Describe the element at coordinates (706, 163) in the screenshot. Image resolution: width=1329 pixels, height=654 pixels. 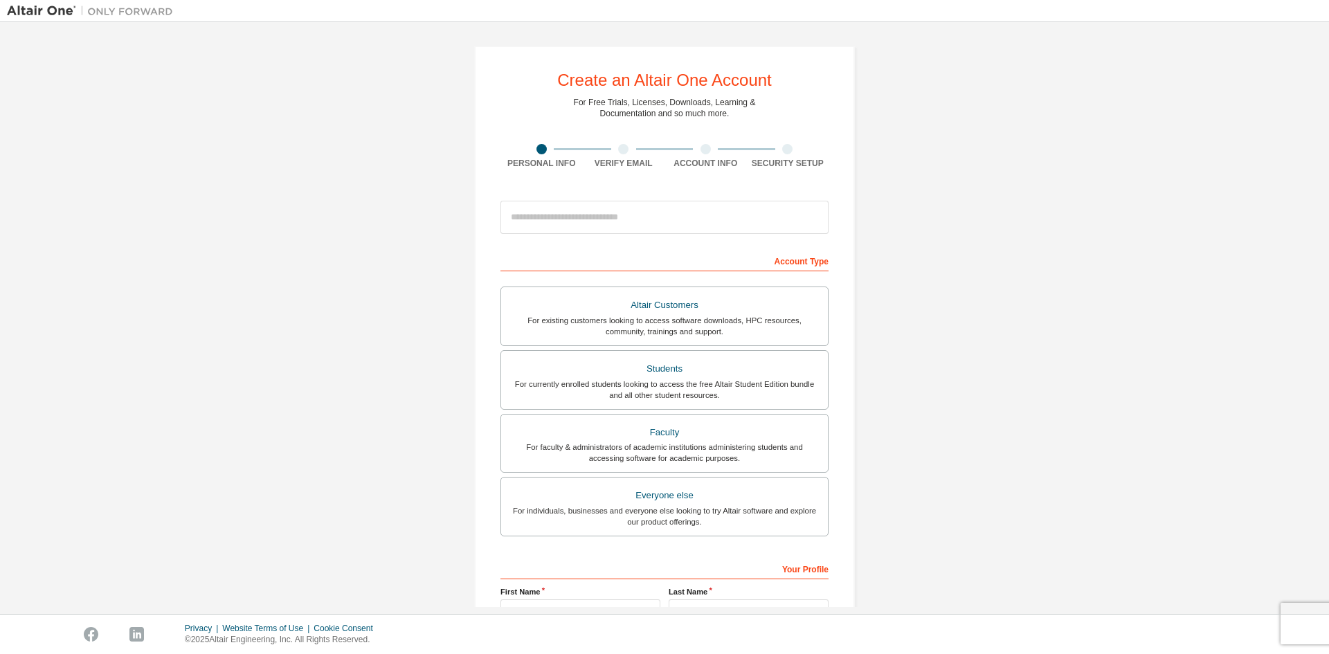
I see `div: Account Info` at that location.